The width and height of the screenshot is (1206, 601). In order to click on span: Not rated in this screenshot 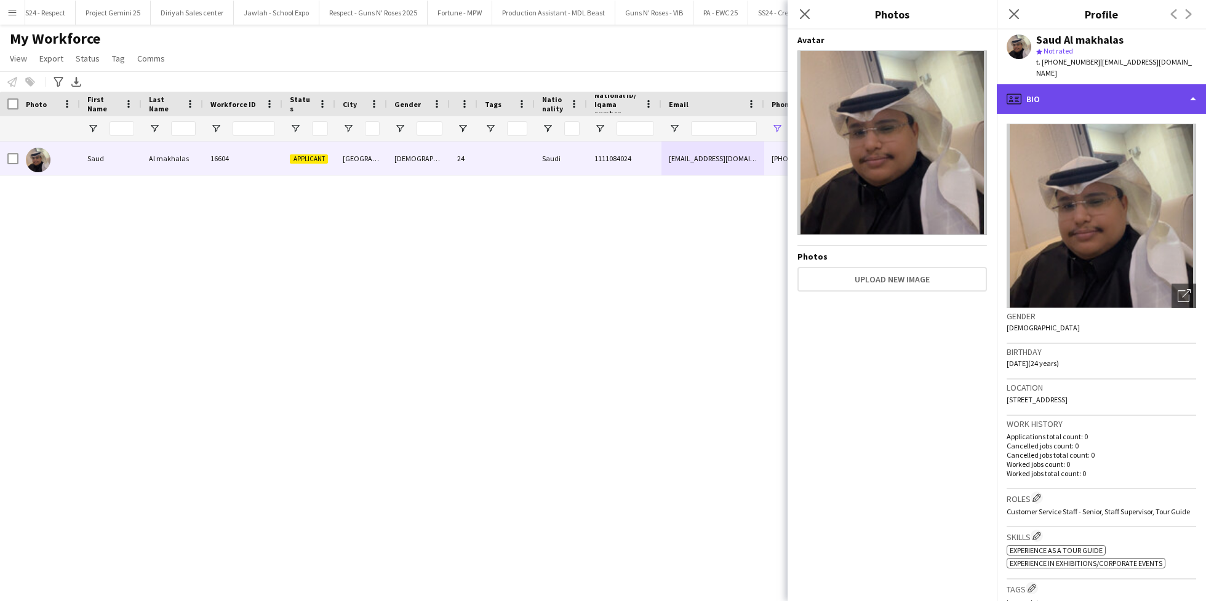, I will do `click(1058, 50)`.